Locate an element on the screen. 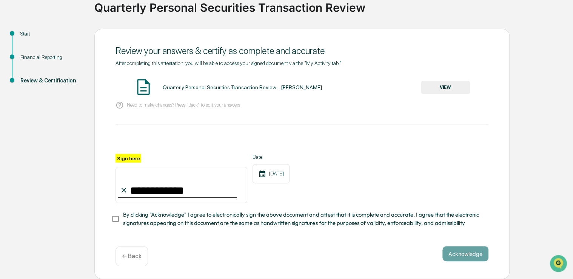 The height and width of the screenshot is (279, 573). label: Date is located at coordinates (271, 157).